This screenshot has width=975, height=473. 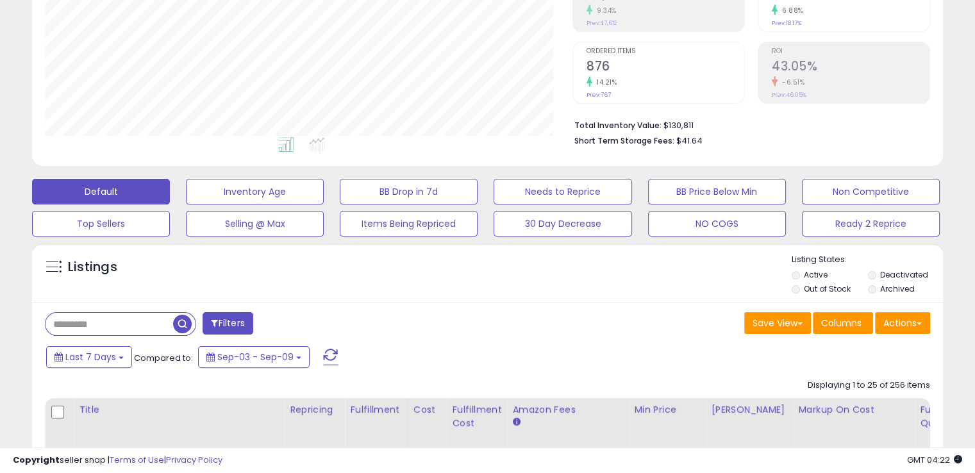 I want to click on span: 2025-09-17 04:22 GMT, so click(x=935, y=460).